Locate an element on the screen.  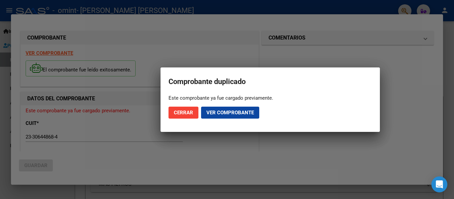
span: Cerrar is located at coordinates (184, 113).